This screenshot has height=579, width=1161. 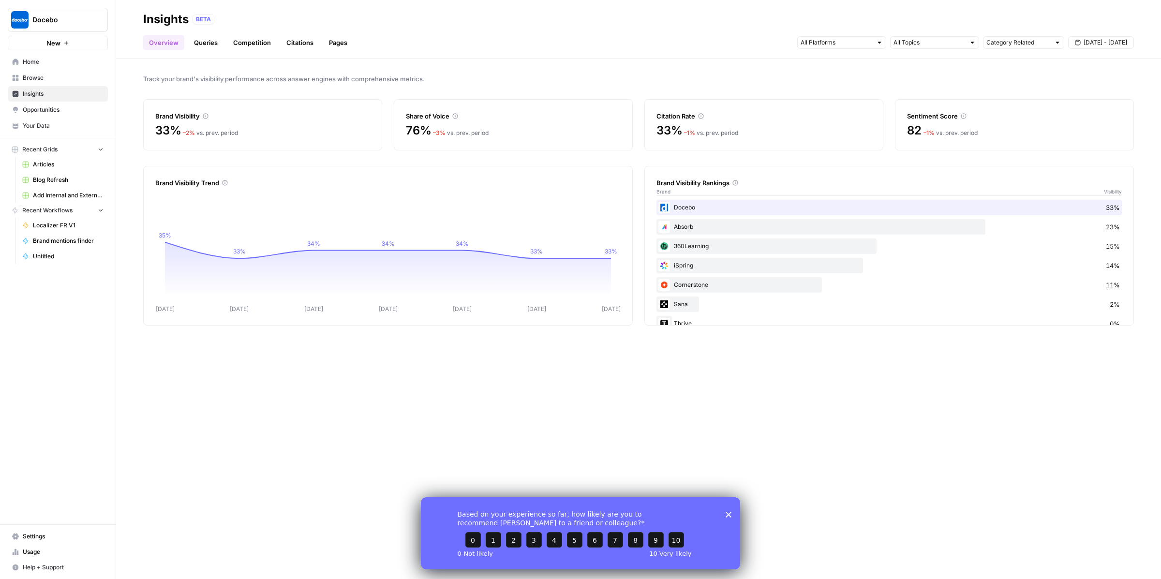 I want to click on div: BETA, so click(x=203, y=19).